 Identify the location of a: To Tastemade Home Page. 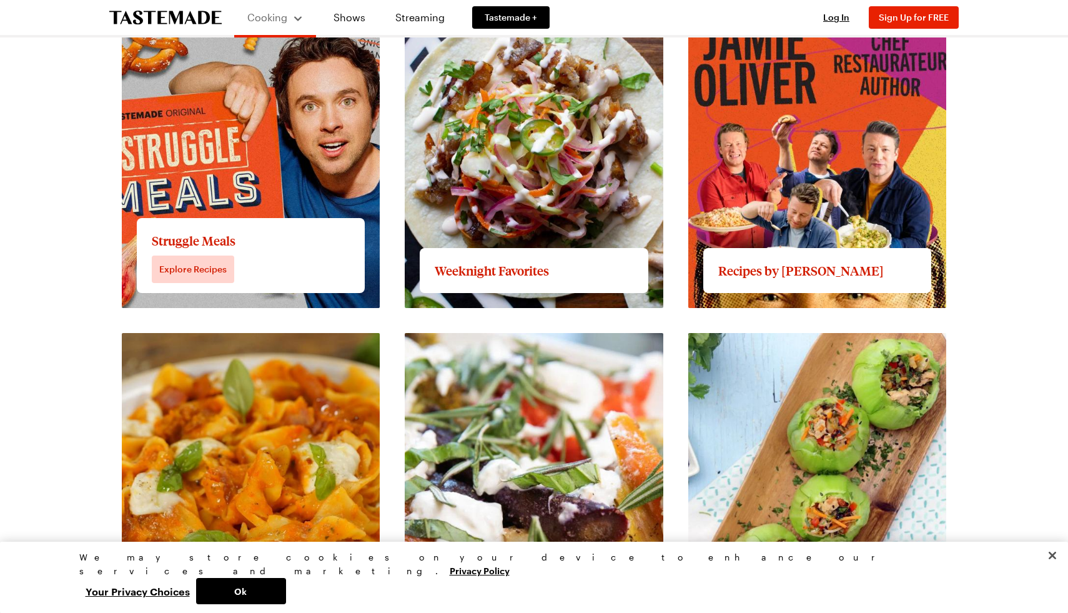
(166, 17).